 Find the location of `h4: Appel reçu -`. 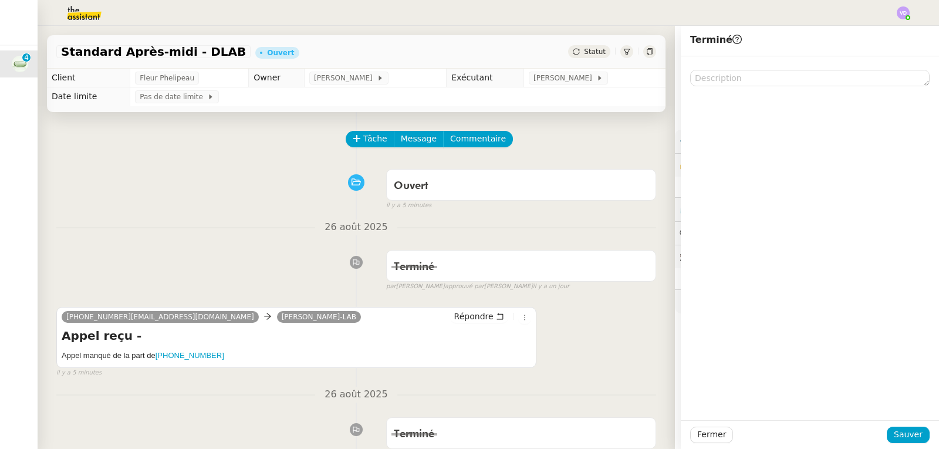

h4: Appel reçu - is located at coordinates (296, 336).